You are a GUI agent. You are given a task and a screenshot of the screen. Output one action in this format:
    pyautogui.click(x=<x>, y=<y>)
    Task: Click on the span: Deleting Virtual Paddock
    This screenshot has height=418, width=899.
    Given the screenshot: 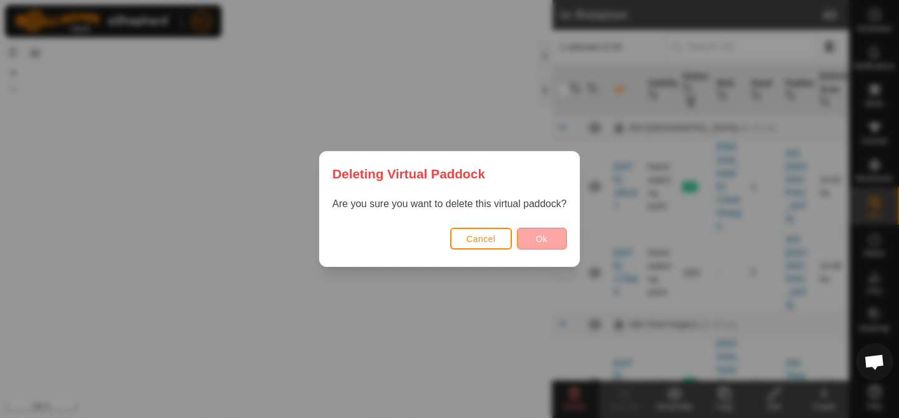 What is the action you would take?
    pyautogui.click(x=408, y=174)
    